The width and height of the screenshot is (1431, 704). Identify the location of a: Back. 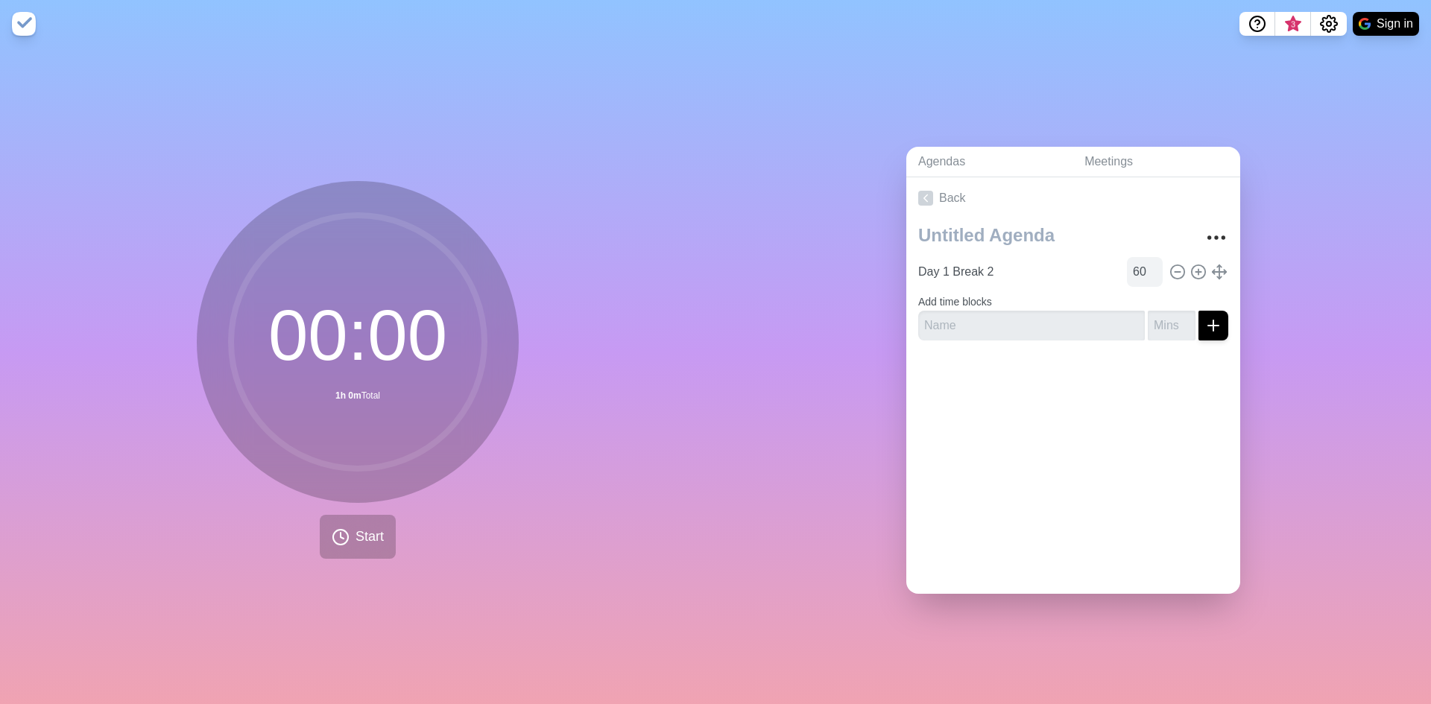
(1073, 198).